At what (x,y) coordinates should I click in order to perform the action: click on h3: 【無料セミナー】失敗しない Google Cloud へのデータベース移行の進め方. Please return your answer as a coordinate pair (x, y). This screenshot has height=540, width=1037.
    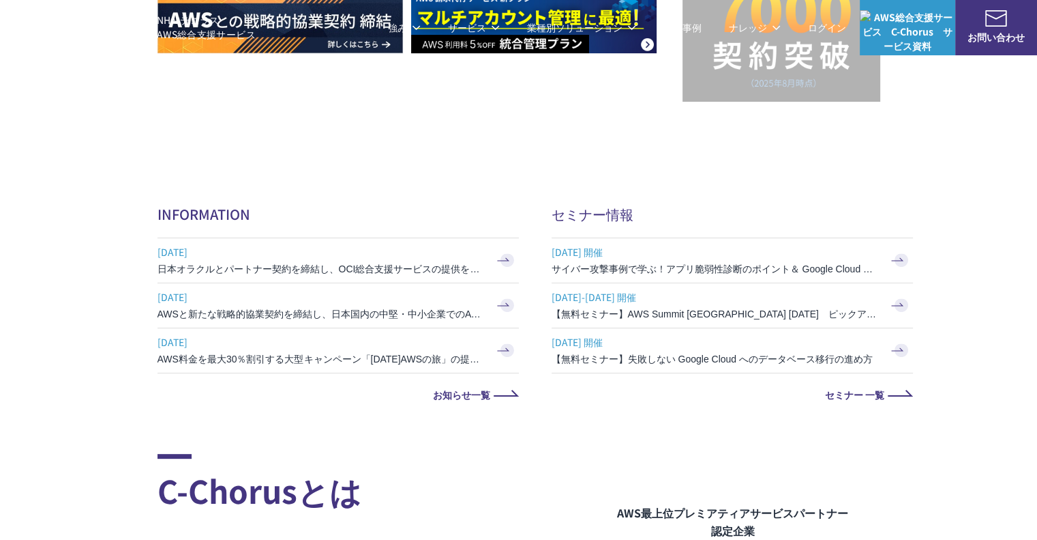
    Looking at the image, I should click on (715, 359).